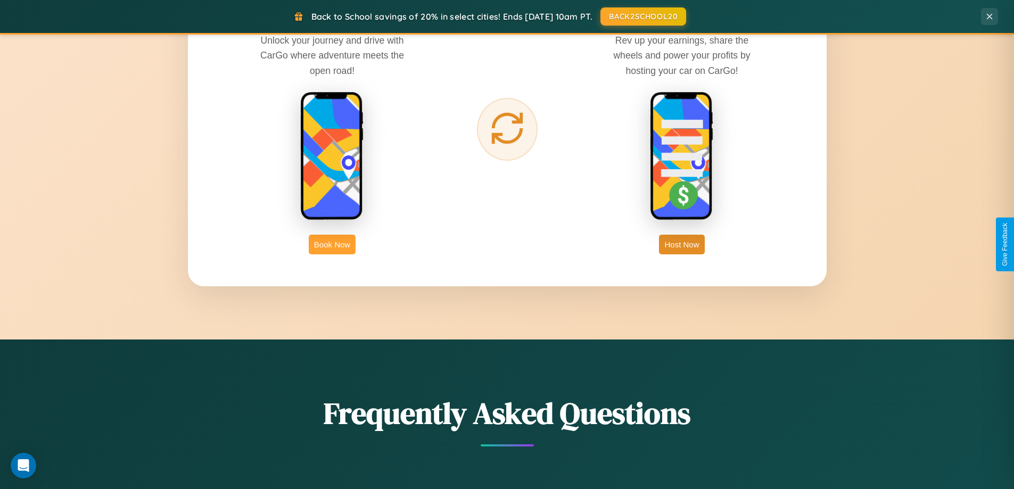  What do you see at coordinates (682, 244) in the screenshot?
I see `button: Host Now` at bounding box center [682, 244].